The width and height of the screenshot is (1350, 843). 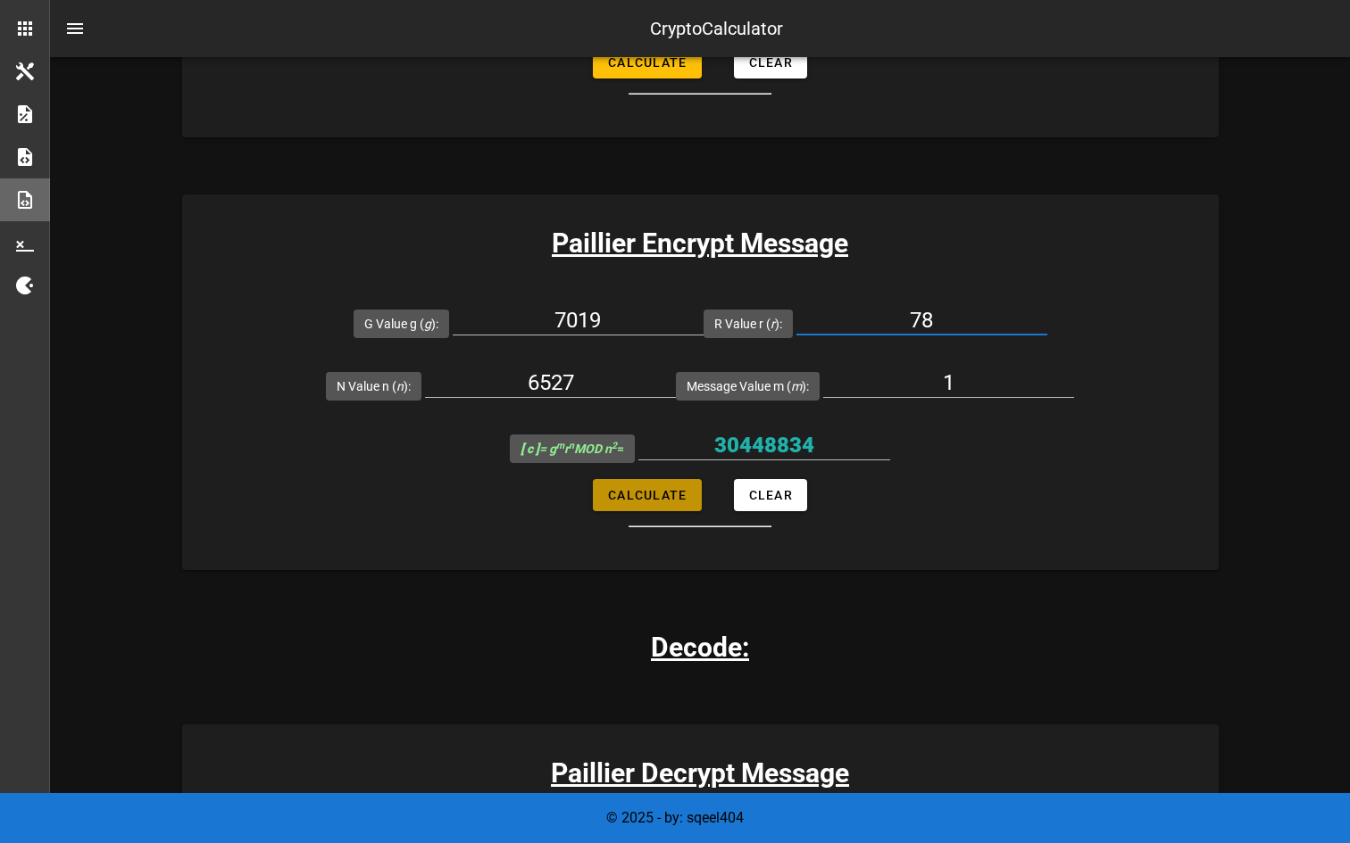 What do you see at coordinates (614, 445) in the screenshot?
I see `sup: 2` at bounding box center [614, 445].